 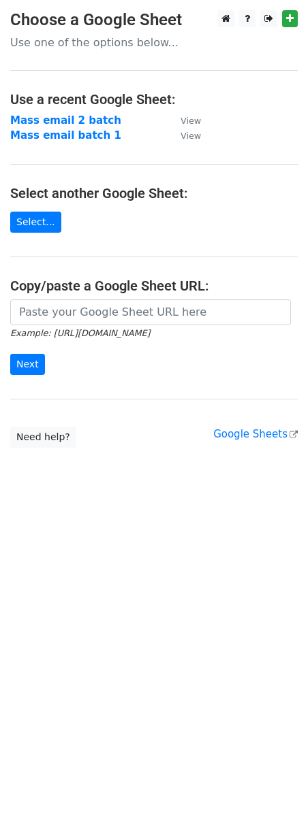 What do you see at coordinates (154, 42) in the screenshot?
I see `p: Use one of the options below...` at bounding box center [154, 42].